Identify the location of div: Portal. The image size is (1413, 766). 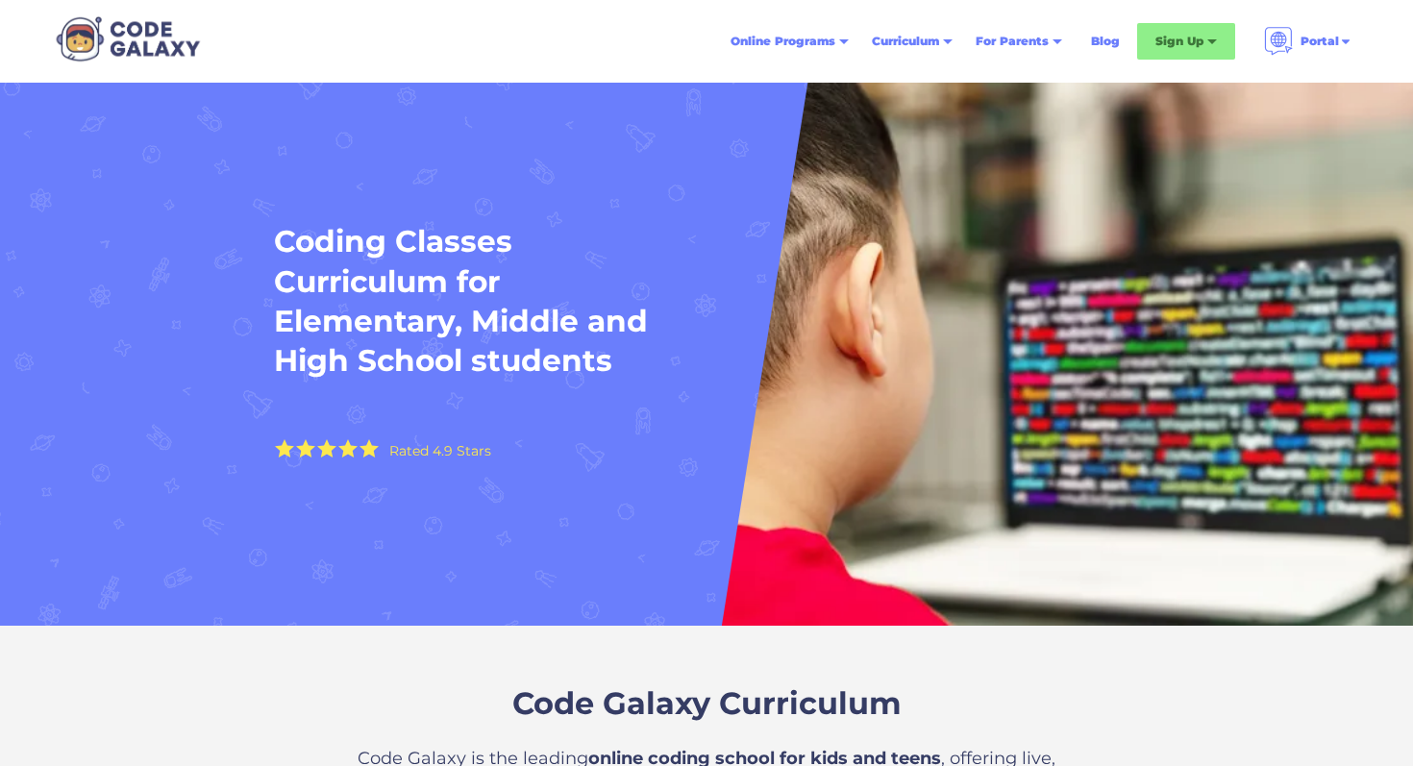
(1320, 41).